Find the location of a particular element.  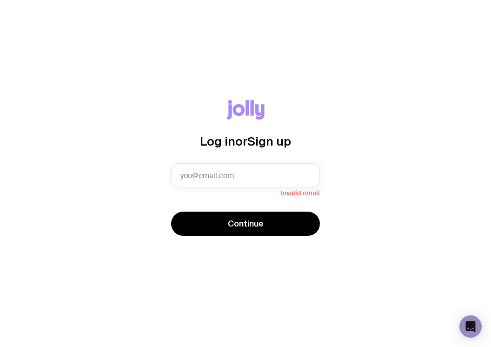

span: Invalid email is located at coordinates (245, 192).